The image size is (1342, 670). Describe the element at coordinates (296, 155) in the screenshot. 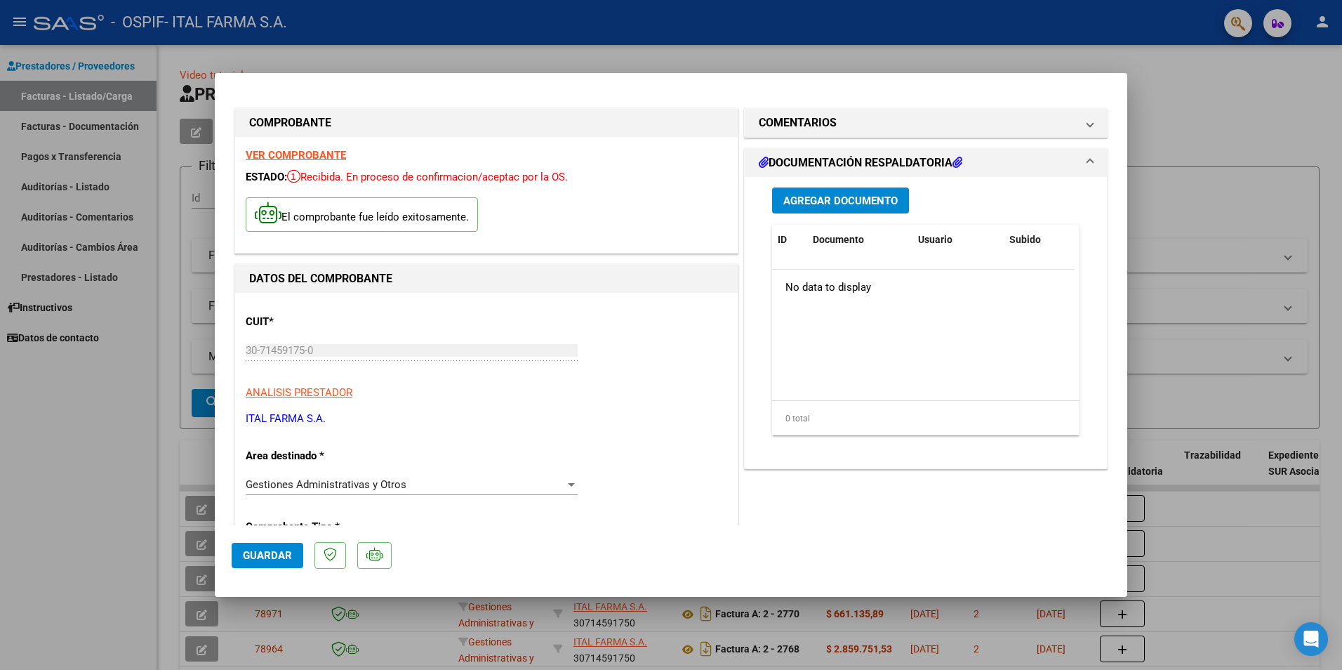

I see `a: VER COMPROBANTE` at that location.